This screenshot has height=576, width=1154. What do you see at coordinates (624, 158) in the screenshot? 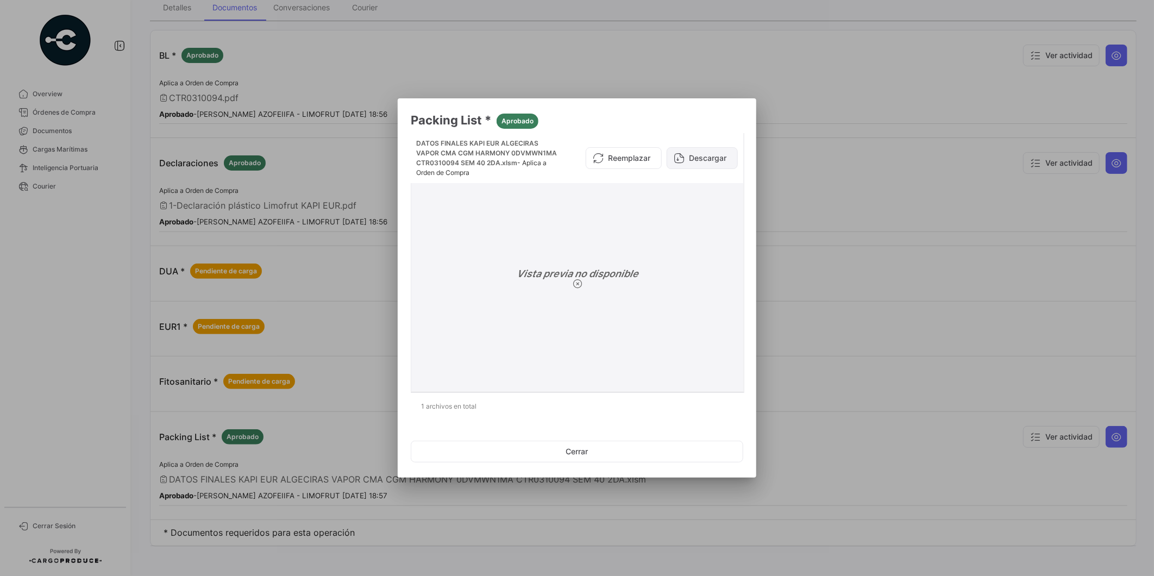
I see `button: Reemplazar` at bounding box center [624, 158].